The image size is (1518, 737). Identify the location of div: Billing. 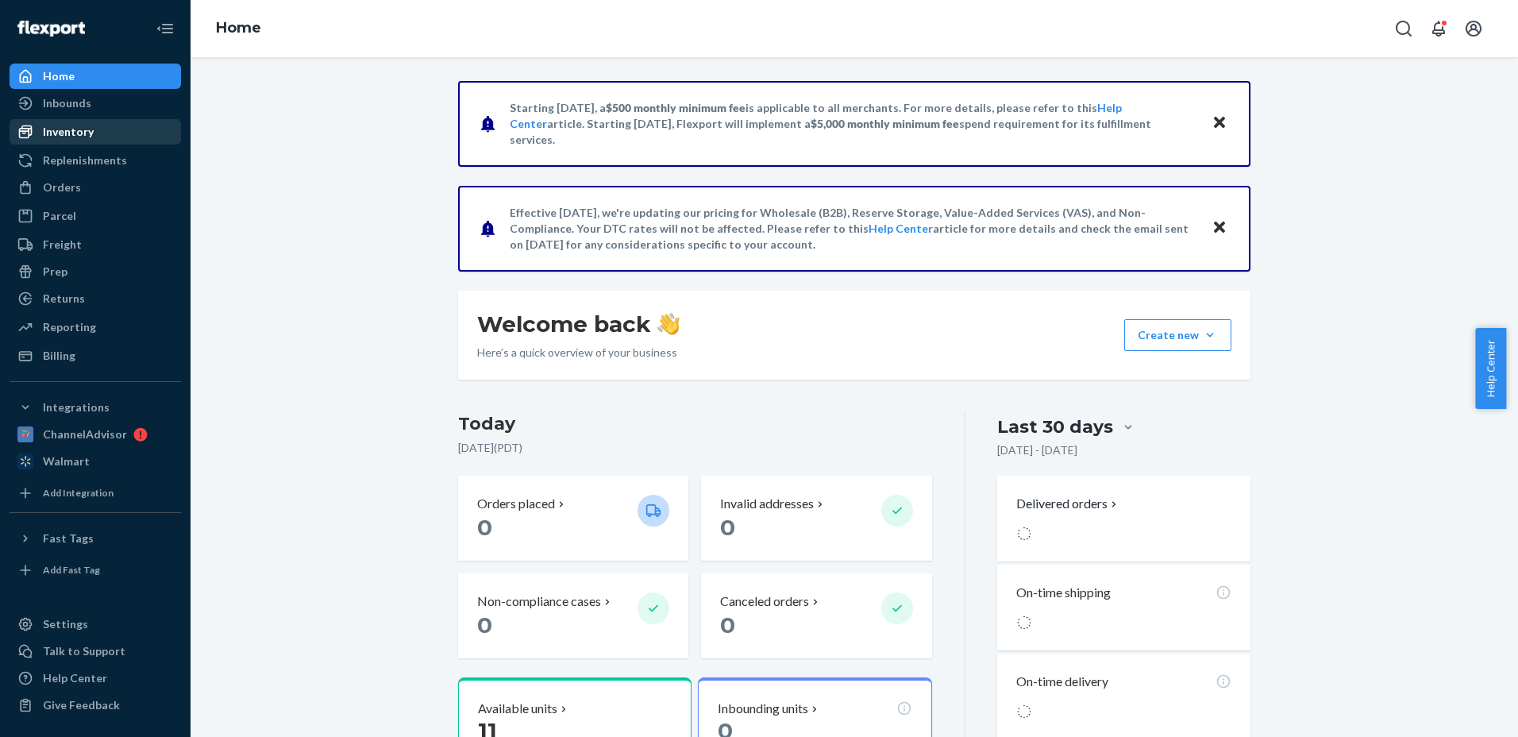
(59, 356).